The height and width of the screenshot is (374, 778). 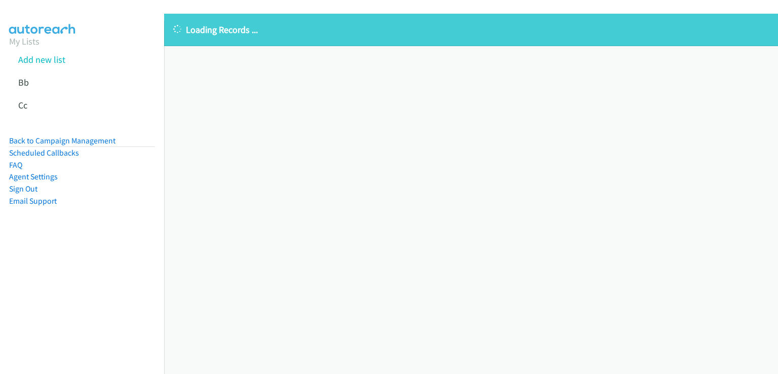 What do you see at coordinates (24, 41) in the screenshot?
I see `a: My Lists` at bounding box center [24, 41].